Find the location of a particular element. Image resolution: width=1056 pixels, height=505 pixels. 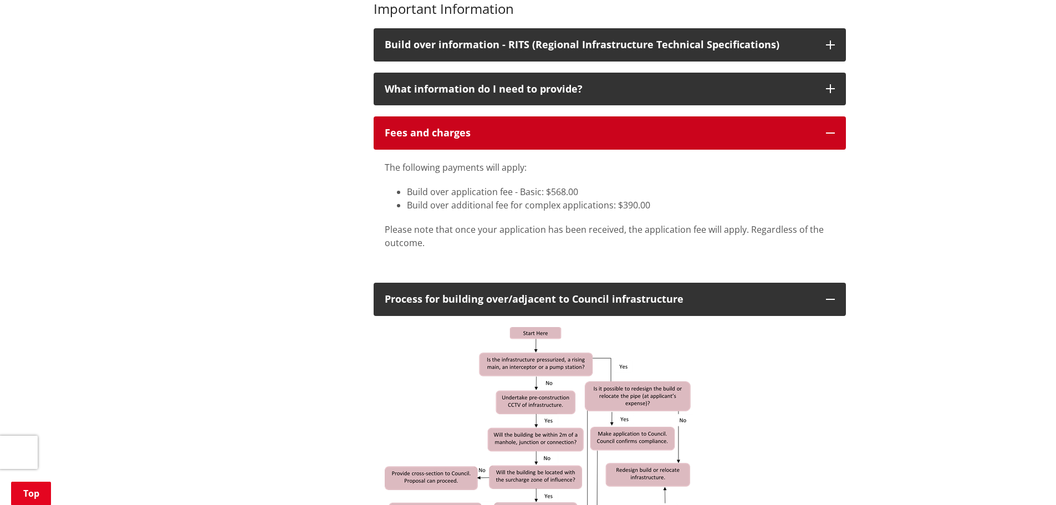

p: The following payments will apply: is located at coordinates (610, 167).